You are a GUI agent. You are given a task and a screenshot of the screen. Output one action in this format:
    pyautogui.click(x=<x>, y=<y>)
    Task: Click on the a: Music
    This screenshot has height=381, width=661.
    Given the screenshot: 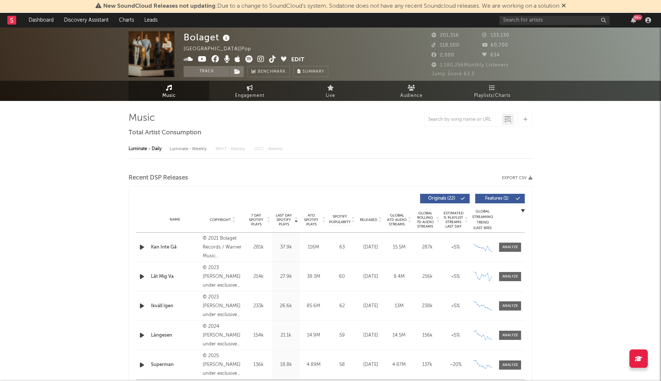 What is the action you would take?
    pyautogui.click(x=169, y=91)
    